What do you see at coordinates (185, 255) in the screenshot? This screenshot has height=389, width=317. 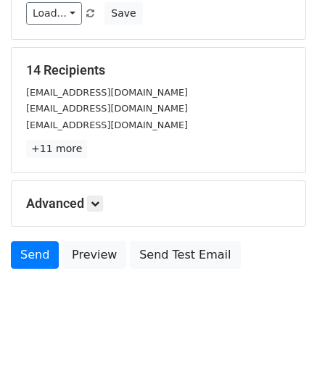 I see `a: Send Test Email` at bounding box center [185, 255].